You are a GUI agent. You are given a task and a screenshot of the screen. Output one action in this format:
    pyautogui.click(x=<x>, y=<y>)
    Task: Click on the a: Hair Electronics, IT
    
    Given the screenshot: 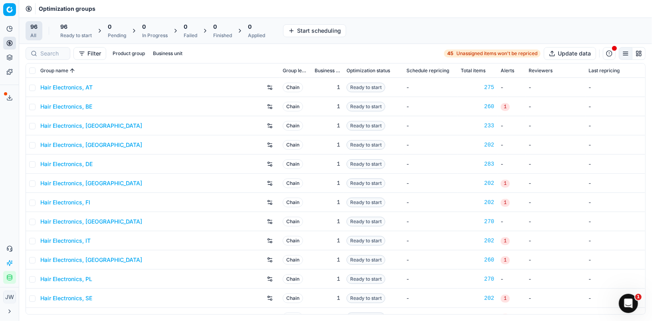 What is the action you would take?
    pyautogui.click(x=65, y=241)
    